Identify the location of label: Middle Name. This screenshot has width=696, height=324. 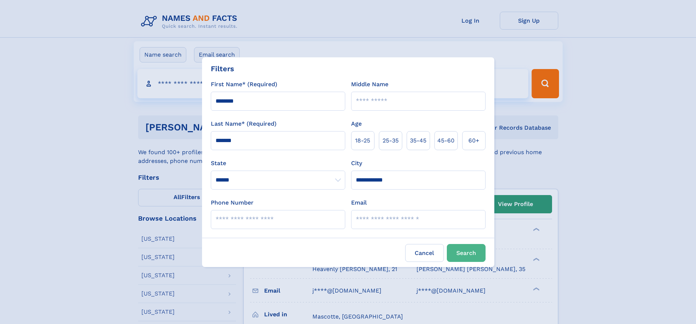
(370, 84).